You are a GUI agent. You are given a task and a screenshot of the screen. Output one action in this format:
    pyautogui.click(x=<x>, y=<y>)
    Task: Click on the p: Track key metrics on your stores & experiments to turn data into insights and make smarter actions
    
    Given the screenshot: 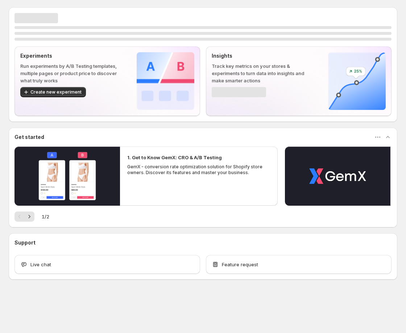 What is the action you would take?
    pyautogui.click(x=264, y=73)
    